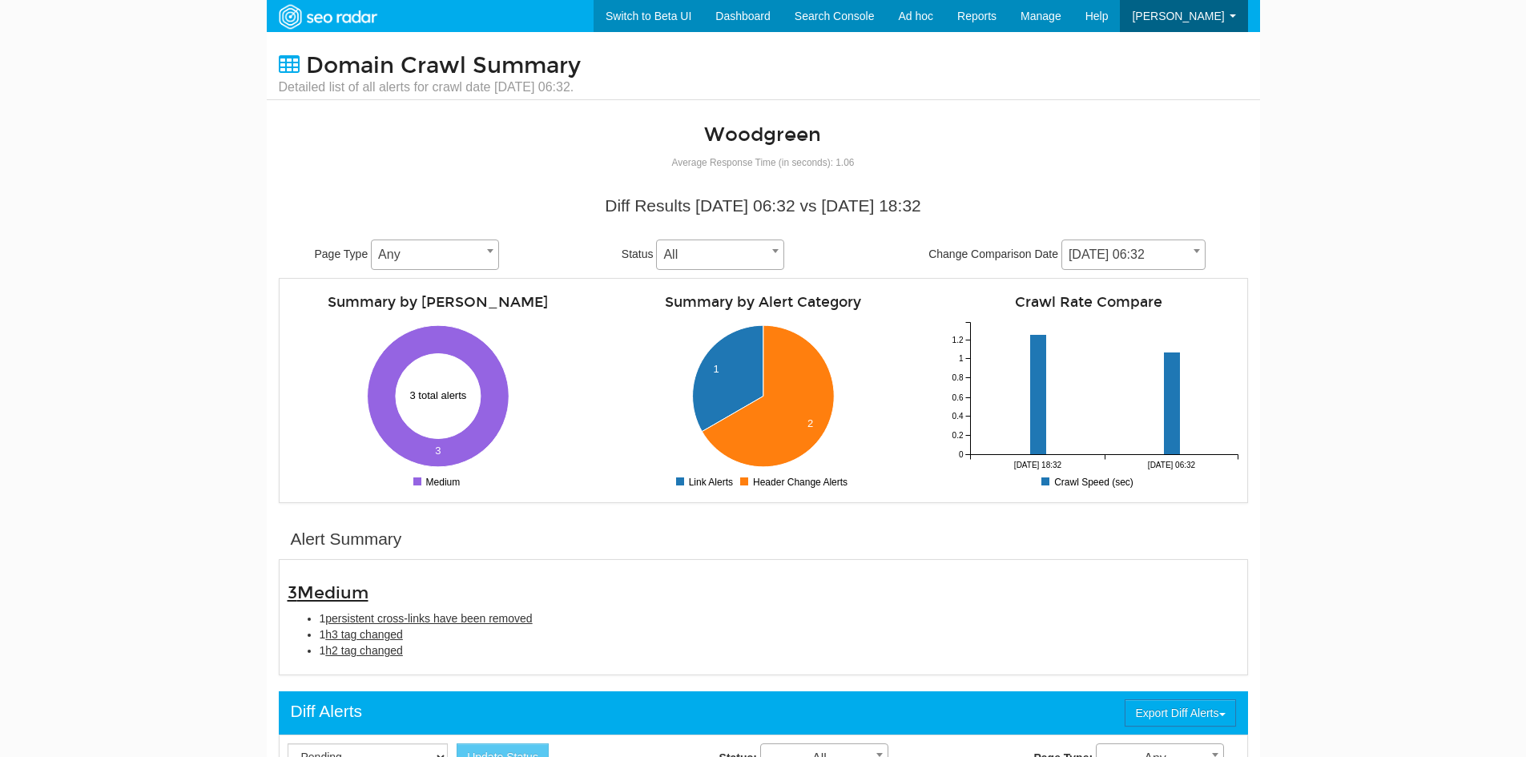  Describe the element at coordinates (438, 395) in the screenshot. I see `text: 3 total alerts` at that location.